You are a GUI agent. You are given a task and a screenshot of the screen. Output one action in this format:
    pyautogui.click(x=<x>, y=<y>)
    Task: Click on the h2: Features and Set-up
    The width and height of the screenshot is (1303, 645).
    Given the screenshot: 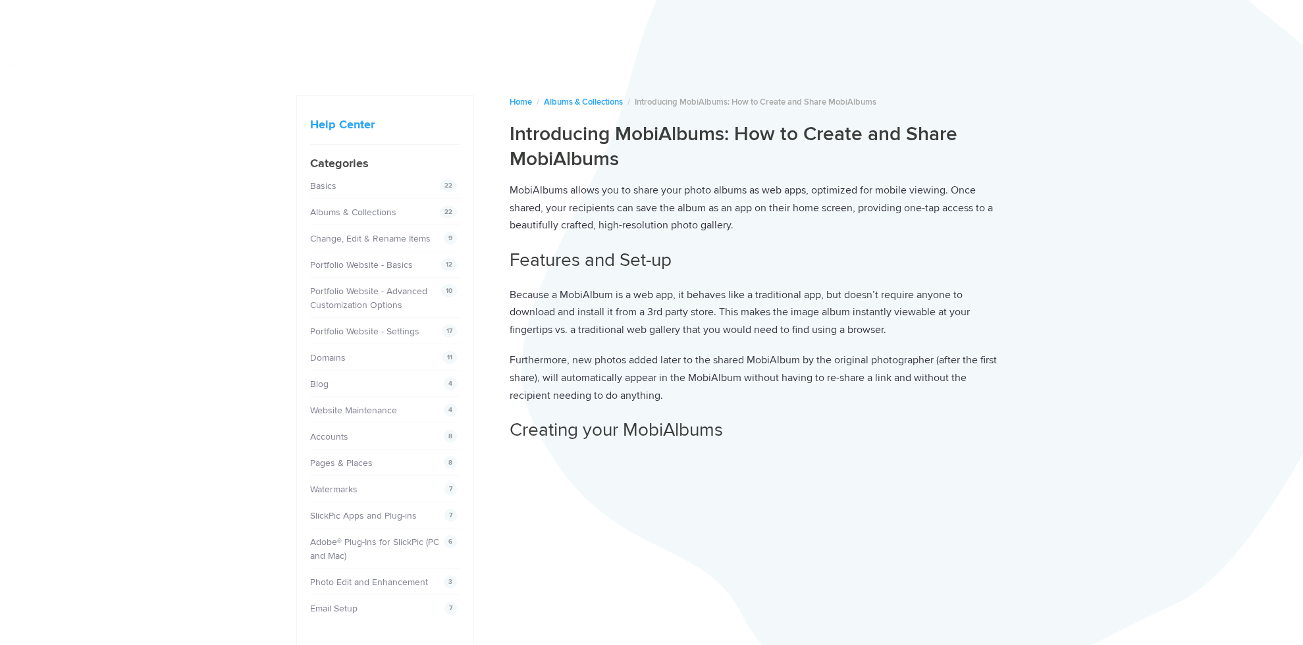 What is the action you would take?
    pyautogui.click(x=759, y=260)
    